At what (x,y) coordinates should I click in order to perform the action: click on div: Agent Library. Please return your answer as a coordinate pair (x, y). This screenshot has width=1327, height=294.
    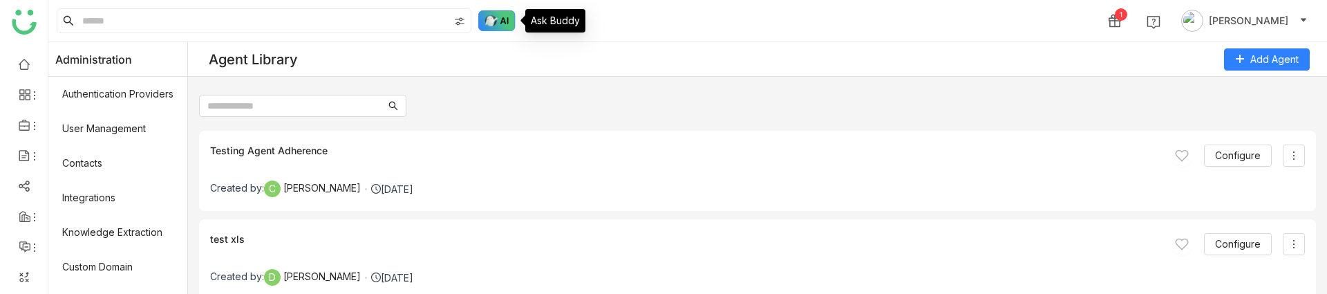
    Looking at the image, I should click on (253, 59).